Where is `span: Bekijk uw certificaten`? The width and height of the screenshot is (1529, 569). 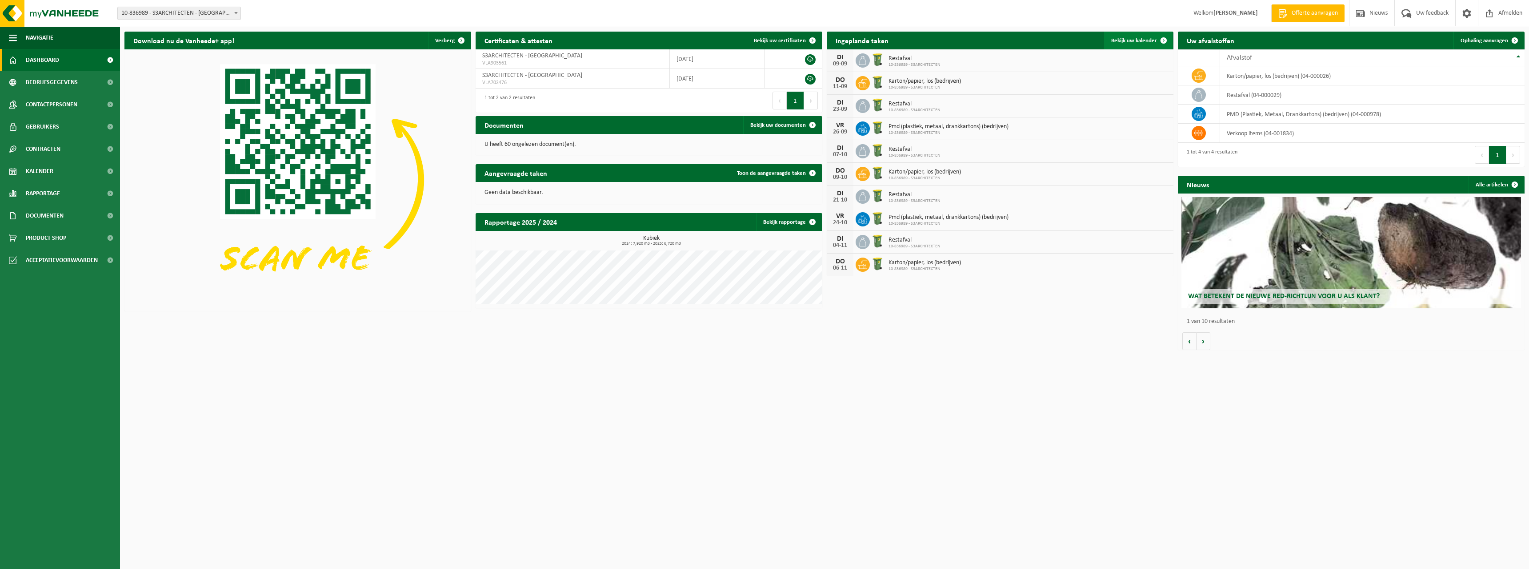
span: Bekijk uw certificaten is located at coordinates (780, 40).